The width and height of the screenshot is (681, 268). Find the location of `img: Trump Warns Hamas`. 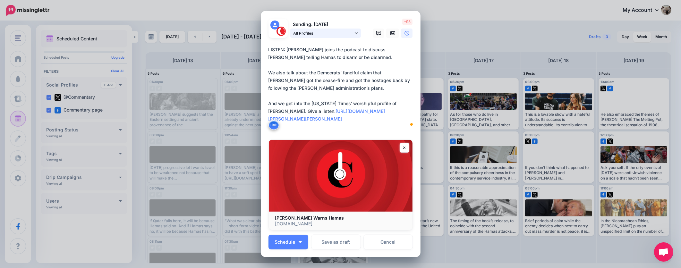

img: Trump Warns Hamas is located at coordinates (341, 176).